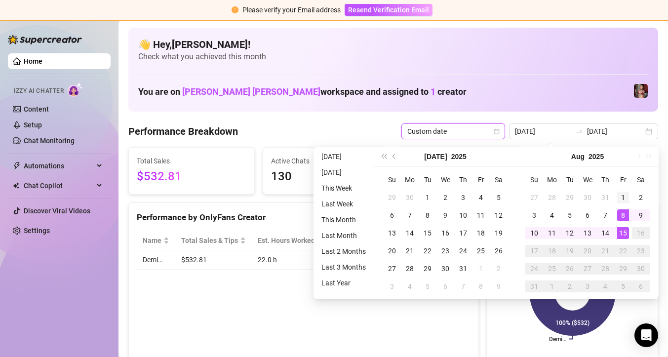 The width and height of the screenshot is (668, 357). Describe the element at coordinates (534, 215) in the screenshot. I see `td: 2025-08-03` at that location.